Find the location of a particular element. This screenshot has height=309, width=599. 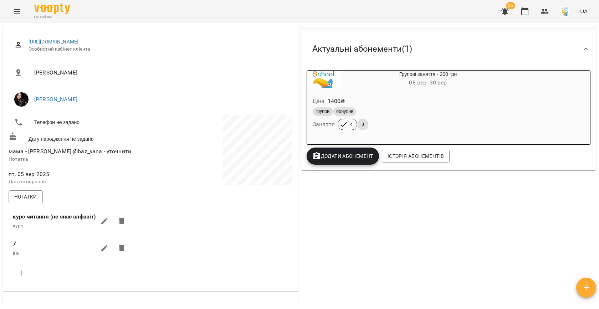

button: Історія абонементів is located at coordinates (416, 156).